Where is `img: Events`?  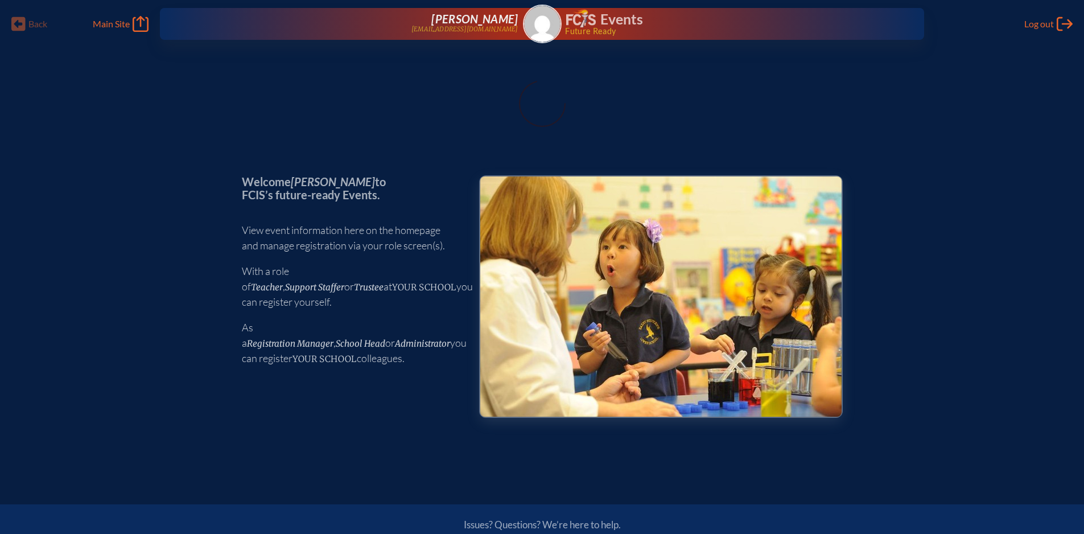 img: Events is located at coordinates (660, 296).